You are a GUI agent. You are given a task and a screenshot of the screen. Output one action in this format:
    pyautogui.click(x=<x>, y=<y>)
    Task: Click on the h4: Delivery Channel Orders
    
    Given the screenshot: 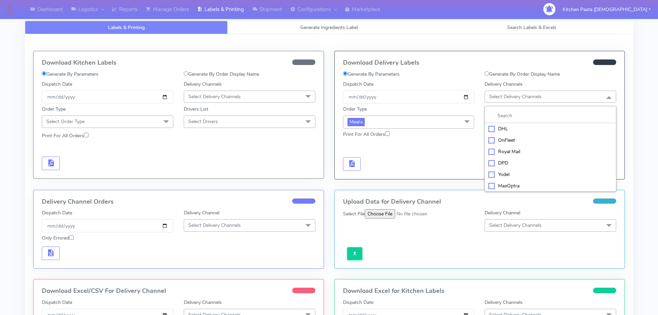 What is the action you would take?
    pyautogui.click(x=179, y=202)
    